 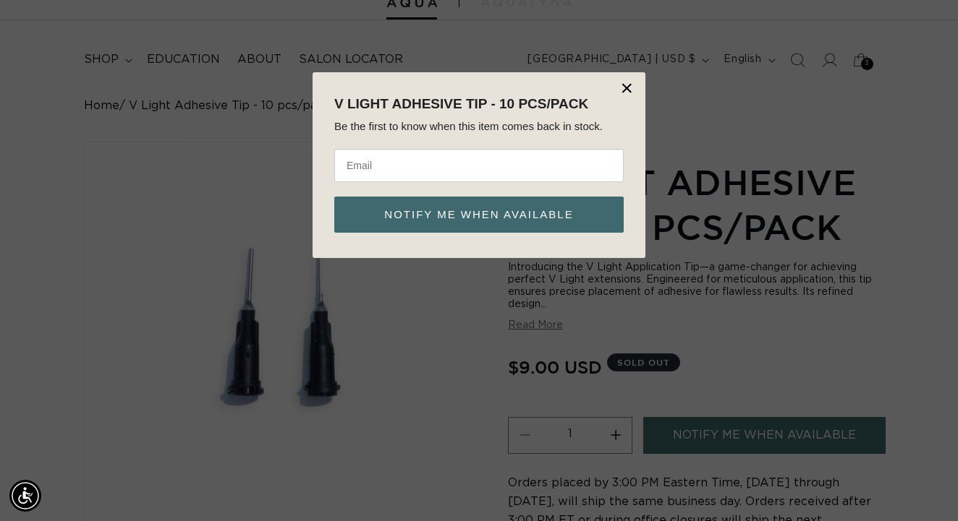 What do you see at coordinates (921, 487) in the screenshot?
I see `div: Chat Widget` at bounding box center [921, 487].